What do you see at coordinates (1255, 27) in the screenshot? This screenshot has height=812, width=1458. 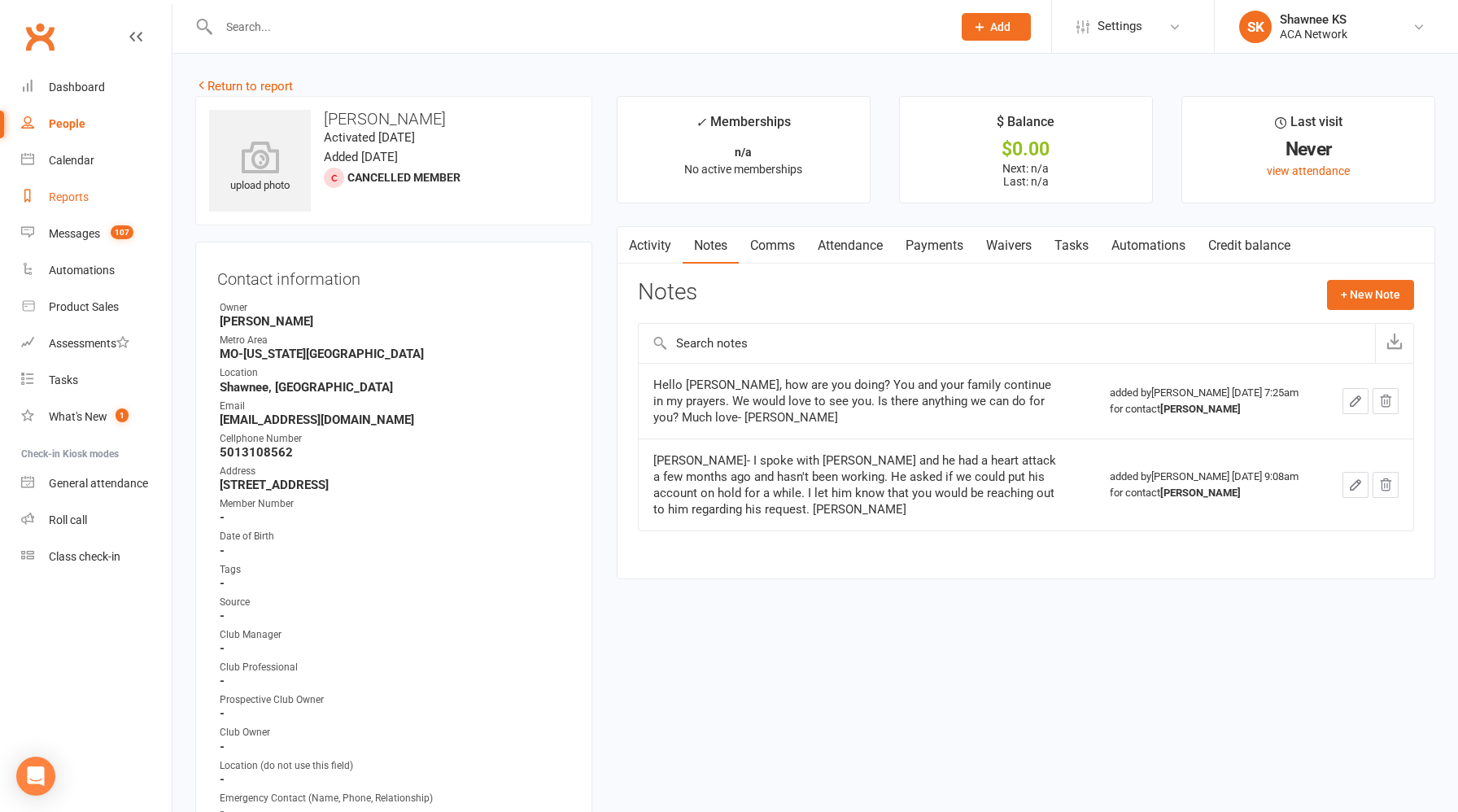 I see `div: SK` at bounding box center [1255, 27].